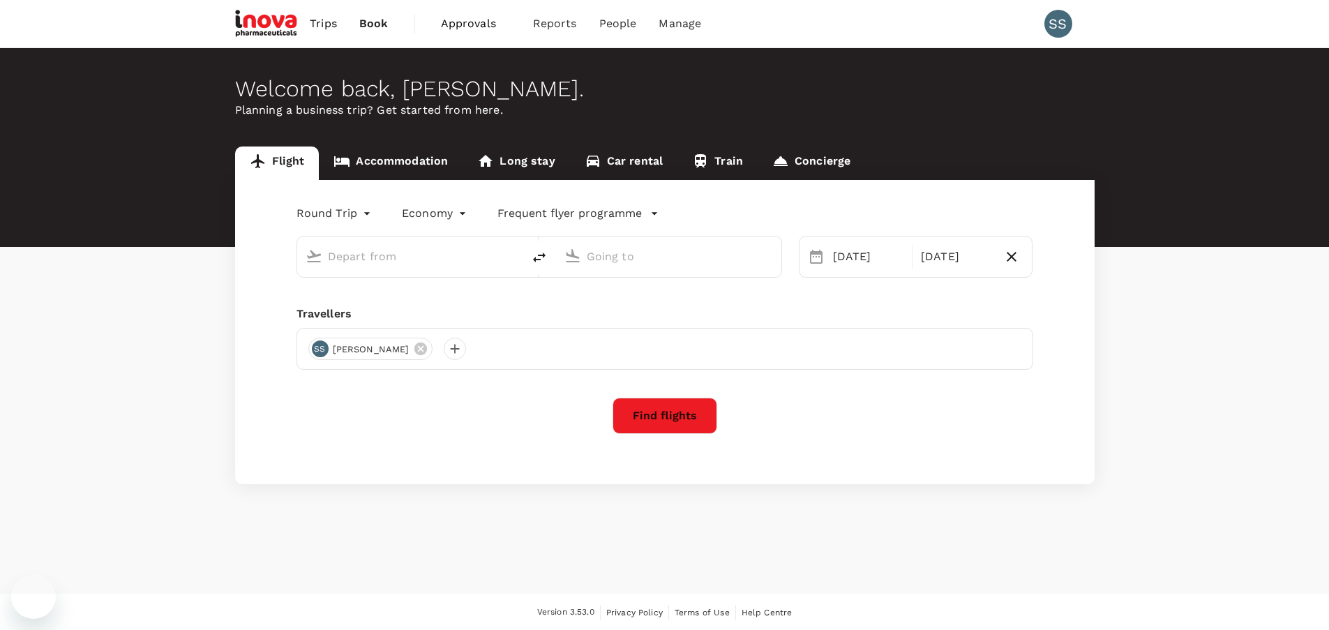 This screenshot has width=1329, height=630. I want to click on div: Economy, so click(435, 213).